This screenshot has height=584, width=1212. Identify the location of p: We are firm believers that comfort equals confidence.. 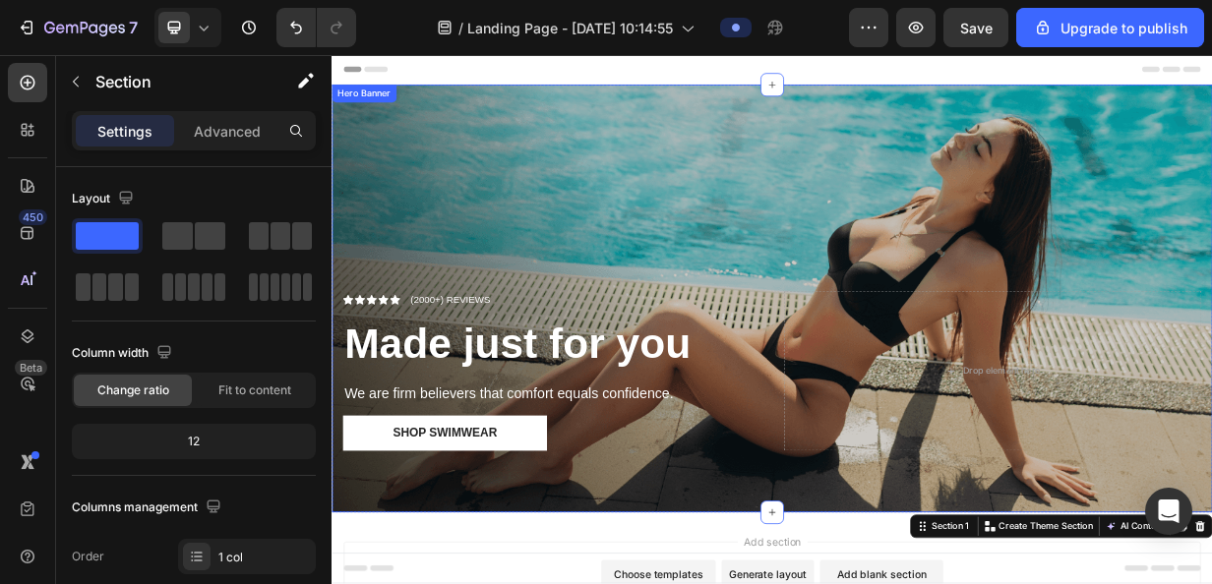
(294, 455).